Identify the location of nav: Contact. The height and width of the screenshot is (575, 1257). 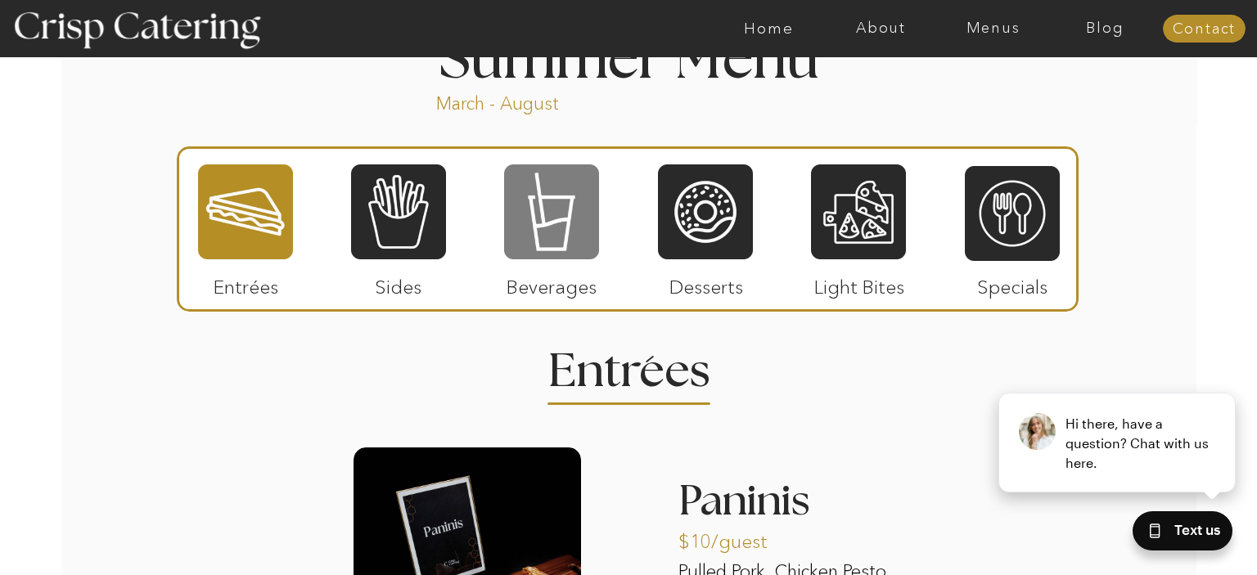
(1204, 29).